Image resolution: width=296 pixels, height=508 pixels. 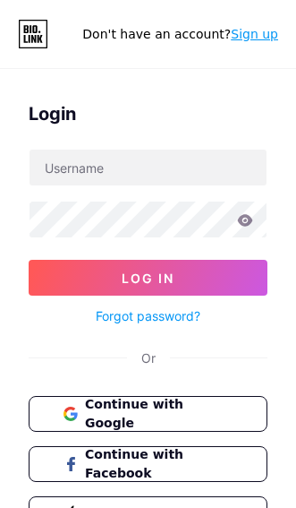 I want to click on span: Continue with Facebook, so click(x=158, y=464).